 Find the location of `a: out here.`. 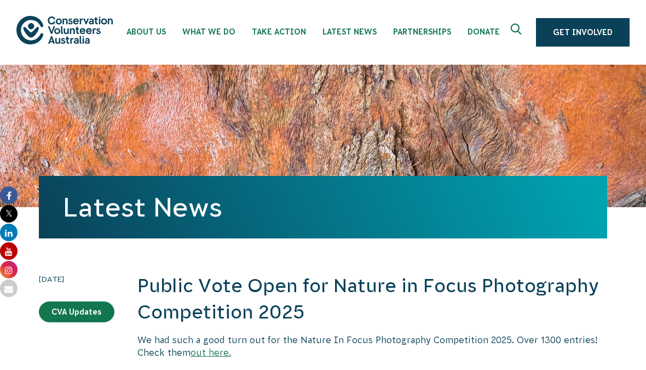

a: out here. is located at coordinates (211, 352).